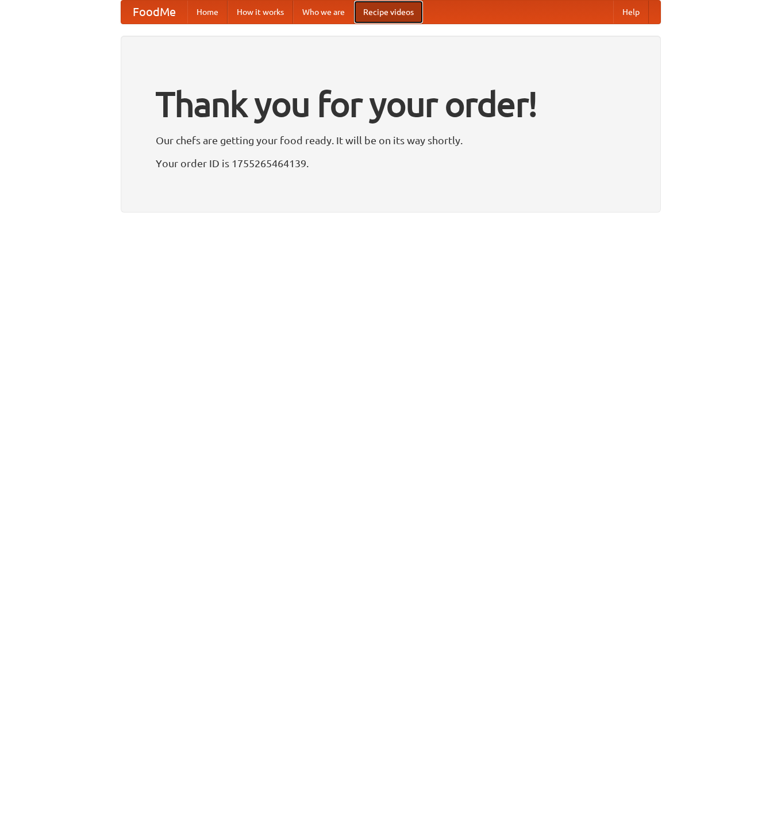 The image size is (781, 813). Describe the element at coordinates (391, 104) in the screenshot. I see `h1: Thank you for your order!` at that location.